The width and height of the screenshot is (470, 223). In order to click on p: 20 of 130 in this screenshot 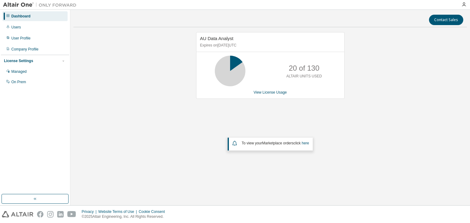, I will do `click(304, 68)`.